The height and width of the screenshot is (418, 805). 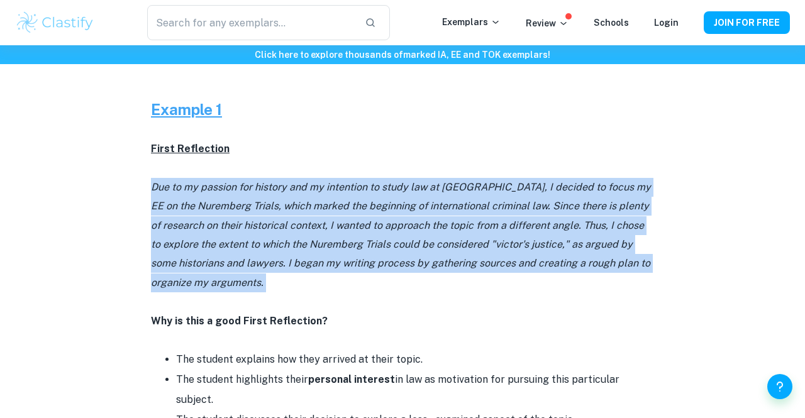 I want to click on img: Clastify logo, so click(x=55, y=23).